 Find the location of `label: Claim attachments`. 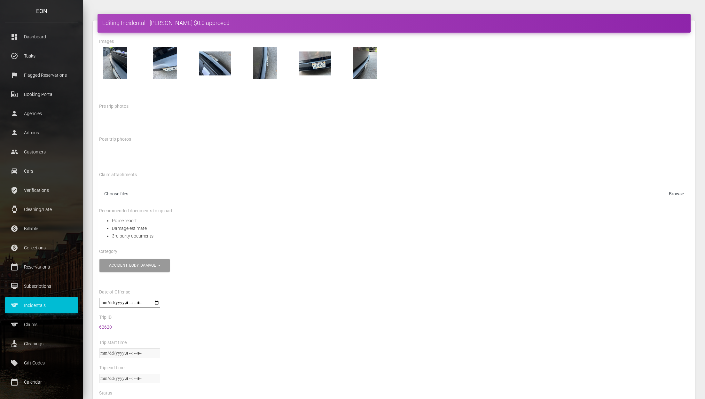

label: Claim attachments is located at coordinates (118, 175).